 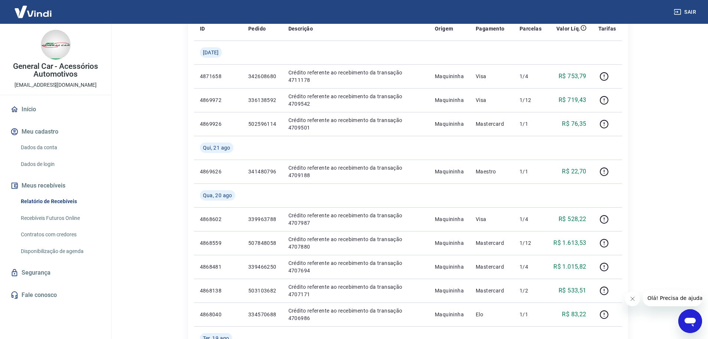 What do you see at coordinates (55, 70) in the screenshot?
I see `p: General Car - Acessórios Automotivos` at bounding box center [55, 70].